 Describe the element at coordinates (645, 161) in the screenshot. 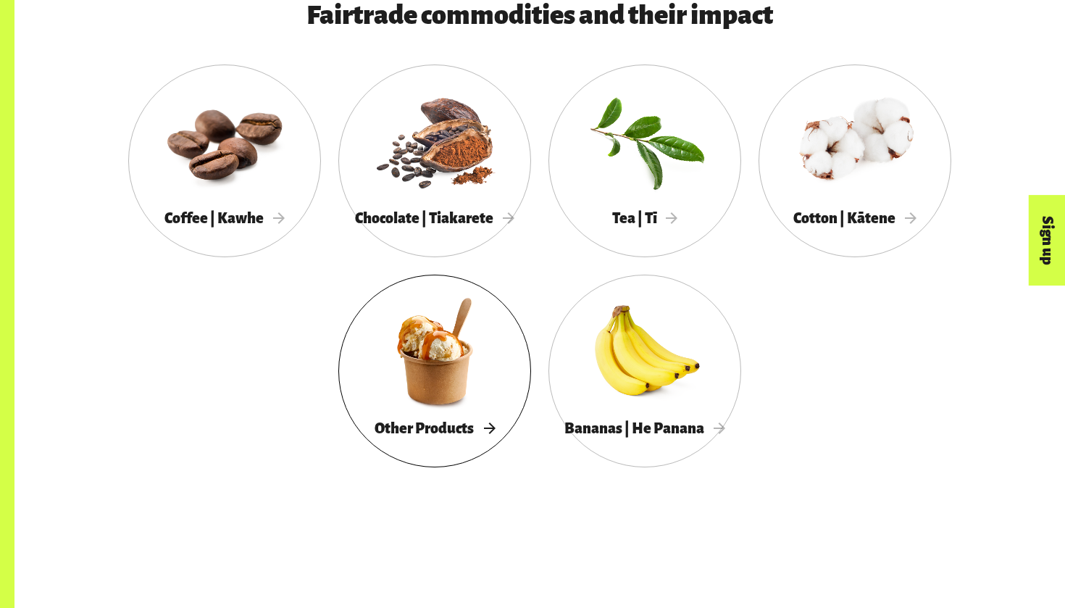

I see `a: Tea | Tī` at that location.